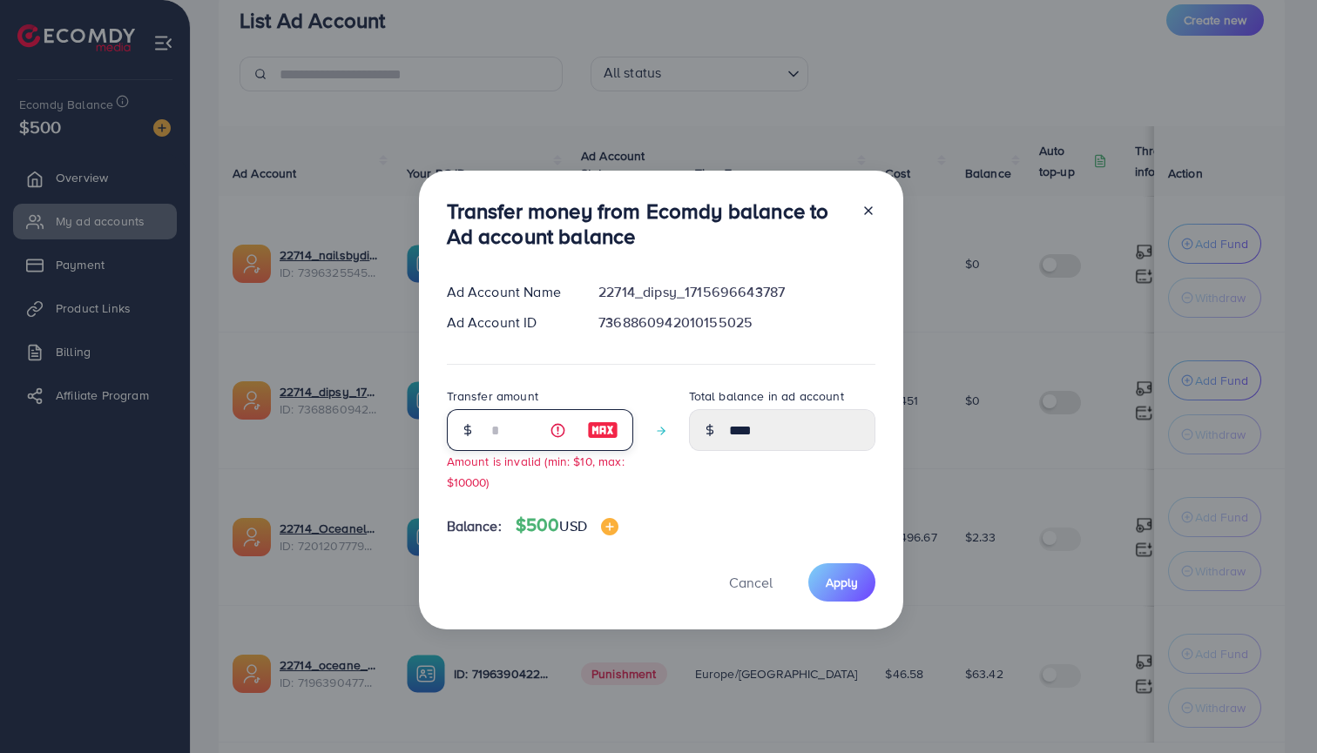 This screenshot has width=1317, height=753. I want to click on label: Total balance in ad account, so click(766, 396).